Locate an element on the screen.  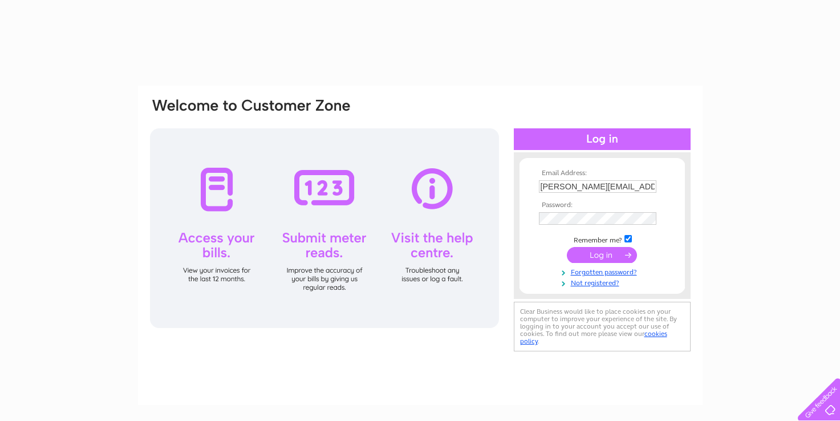
input: Submit is located at coordinates (602, 255).